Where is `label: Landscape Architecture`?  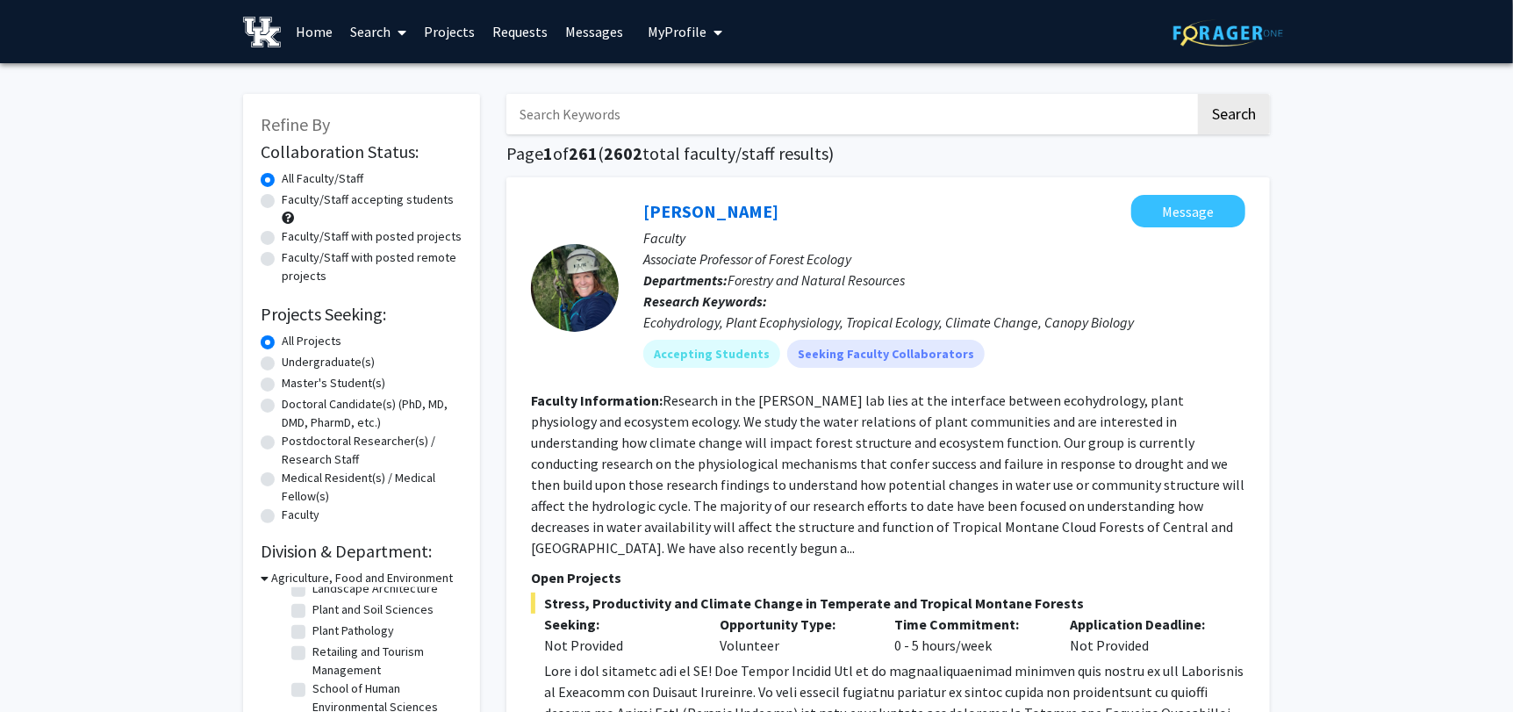
label: Landscape Architecture is located at coordinates (375, 588).